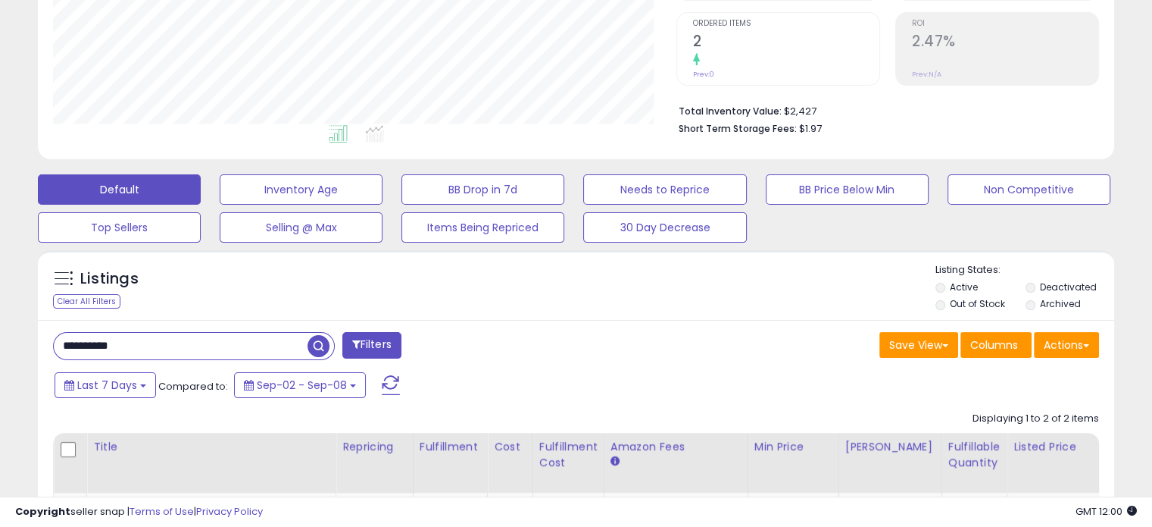 Image resolution: width=1152 pixels, height=527 pixels. Describe the element at coordinates (964, 286) in the screenshot. I see `label: Active` at that location.